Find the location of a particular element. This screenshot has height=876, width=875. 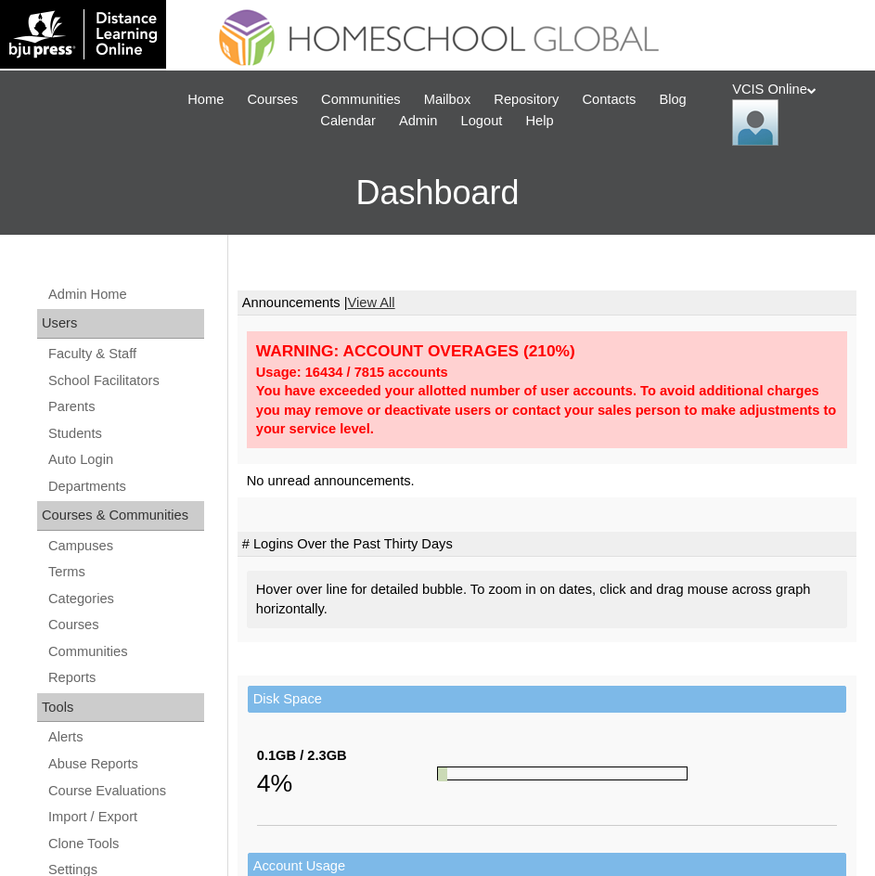

span: Mailbox is located at coordinates (447, 99).